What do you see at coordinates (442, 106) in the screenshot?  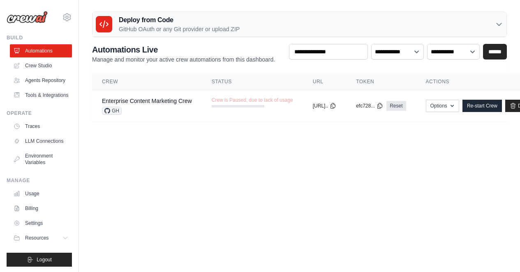 I see `button: Options` at bounding box center [442, 106].